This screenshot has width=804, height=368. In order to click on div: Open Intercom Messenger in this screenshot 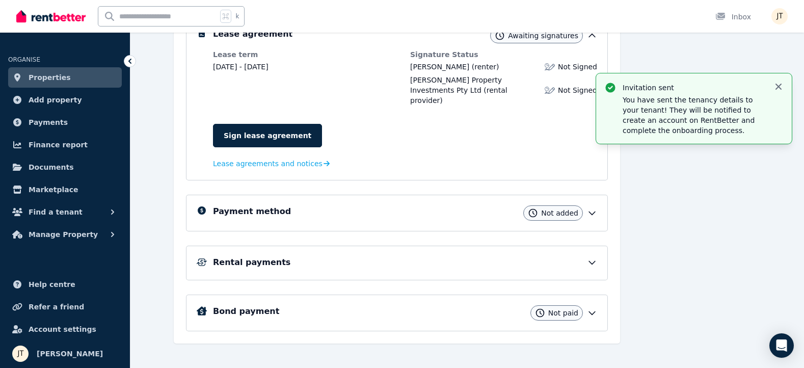, I will do `click(782, 346)`.